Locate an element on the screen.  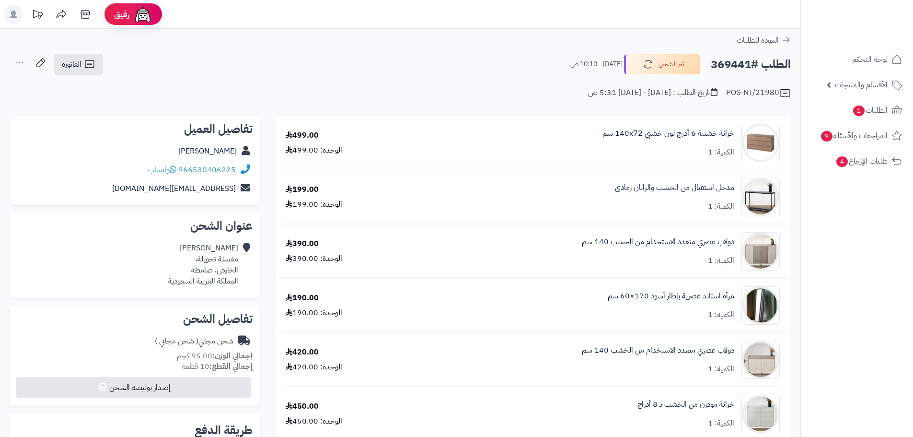
div: الوحدة: 199.00 is located at coordinates (314, 204).